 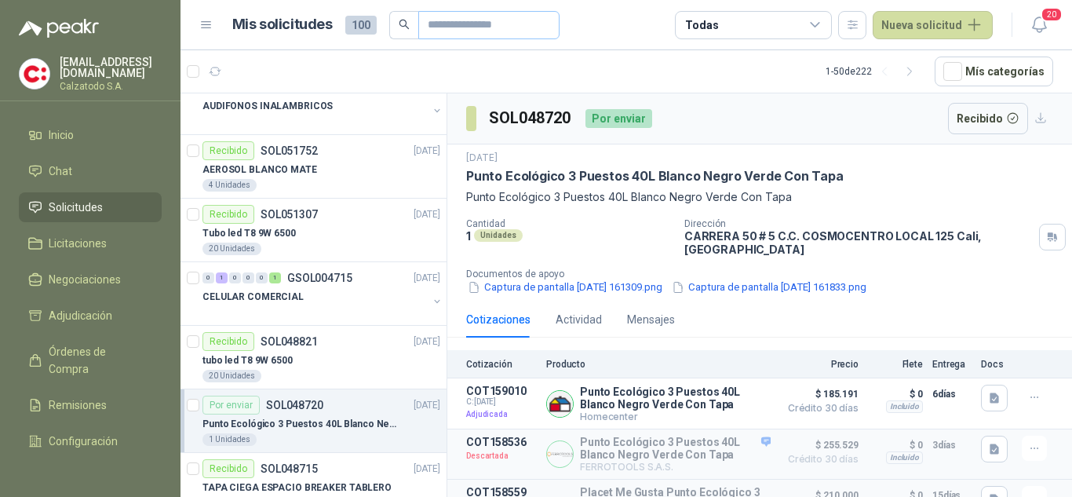 What do you see at coordinates (874, 71) in the screenshot?
I see `div: 1 - 50 de 222` at bounding box center [874, 71].